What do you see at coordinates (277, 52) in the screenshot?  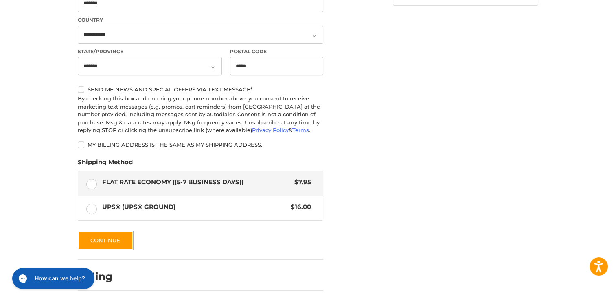 I see `label: Postal Code` at bounding box center [277, 52].